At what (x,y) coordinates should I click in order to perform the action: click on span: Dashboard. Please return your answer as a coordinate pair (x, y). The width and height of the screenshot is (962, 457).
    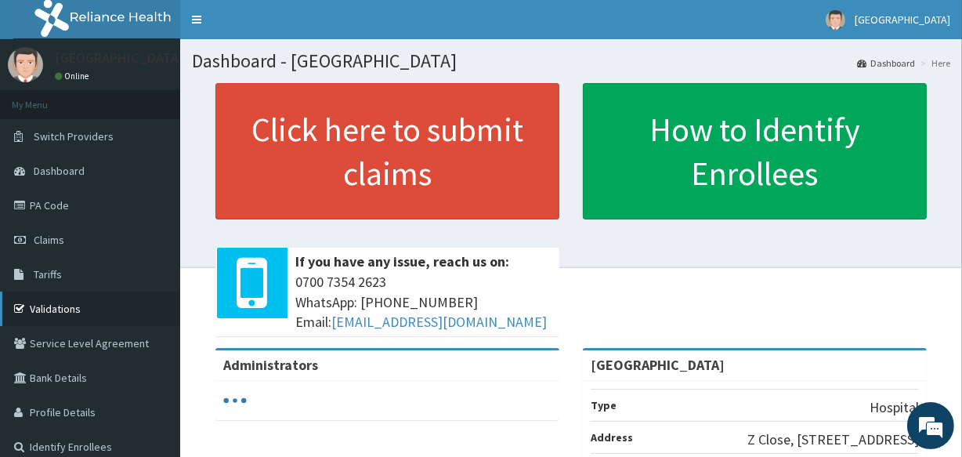
    Looking at the image, I should click on (59, 171).